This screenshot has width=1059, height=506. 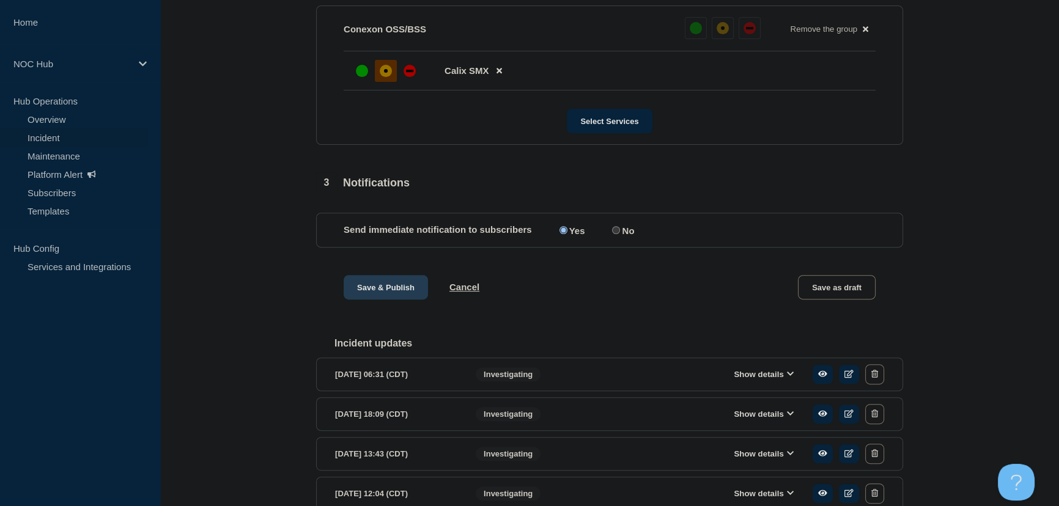 What do you see at coordinates (464, 287) in the screenshot?
I see `button: Cancel` at bounding box center [464, 287].